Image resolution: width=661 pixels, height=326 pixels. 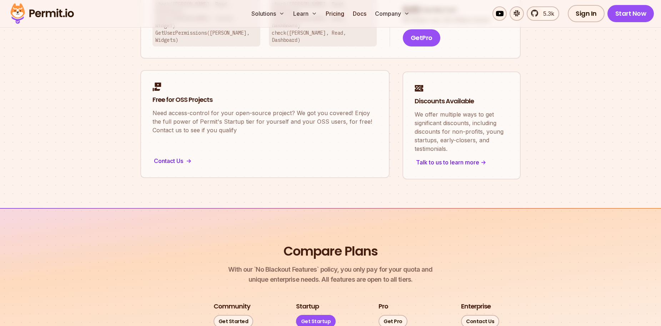 What do you see at coordinates (232, 306) in the screenshot?
I see `h3: Community` at bounding box center [232, 306].